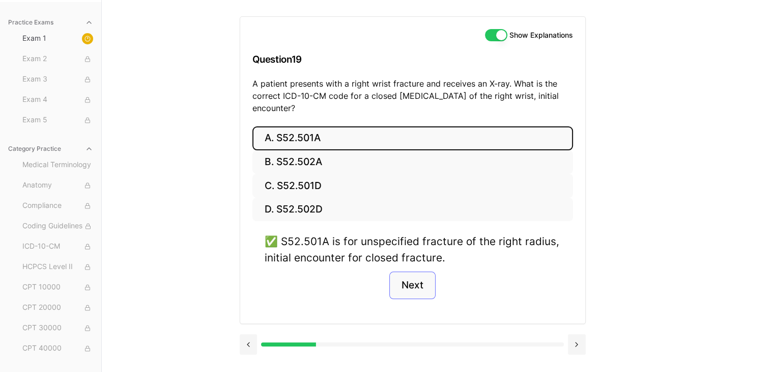 The width and height of the screenshot is (774, 372). I want to click on span: CPT 30000, so click(58, 328).